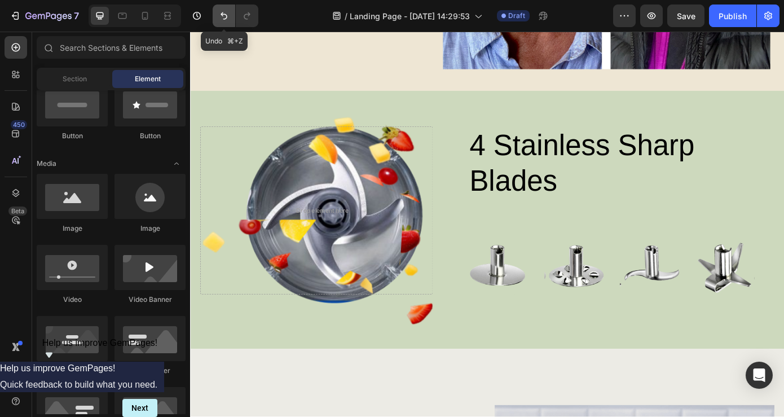 Image resolution: width=784 pixels, height=417 pixels. What do you see at coordinates (100, 350) in the screenshot?
I see `button: Show survey - Help us improve GemPages!` at bounding box center [100, 350].